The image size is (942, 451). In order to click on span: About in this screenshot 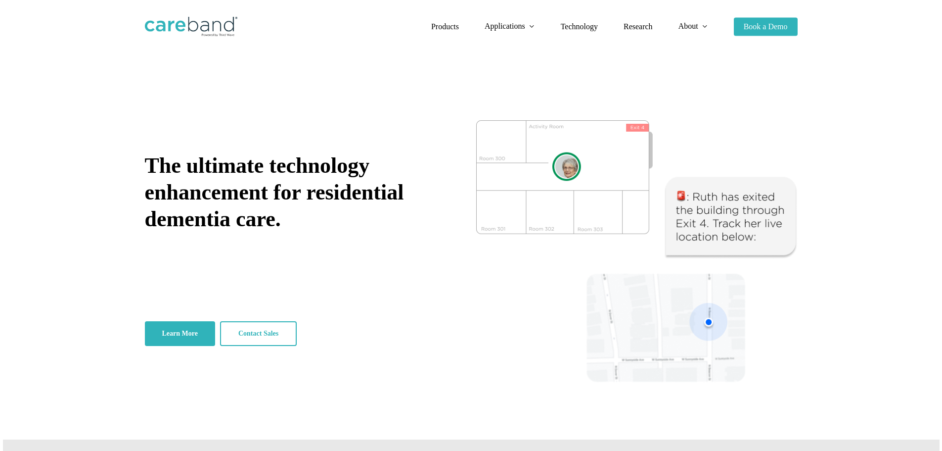, I will do `click(689, 26)`.